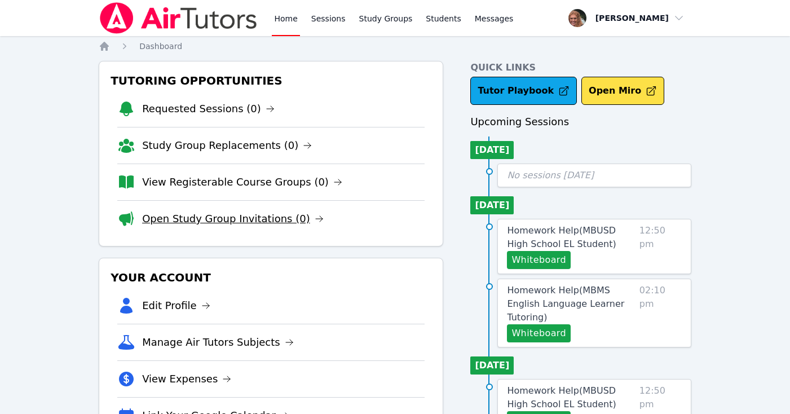 The image size is (790, 414). I want to click on span: Dashboard, so click(161, 46).